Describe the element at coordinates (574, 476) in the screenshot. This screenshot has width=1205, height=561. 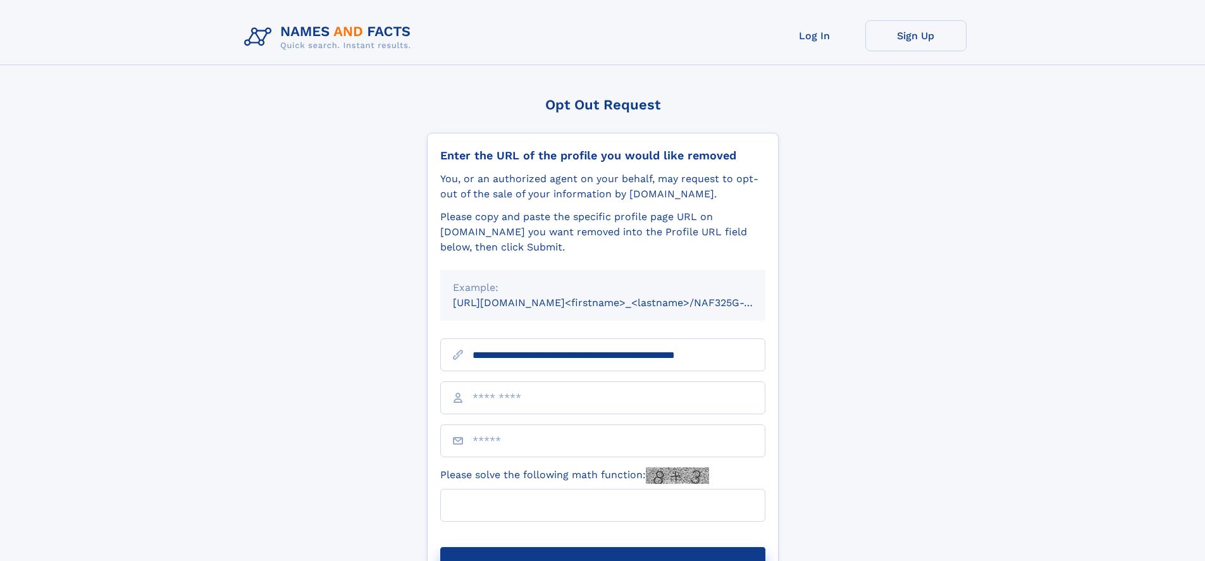
I see `label: Please solve the following math function:` at that location.